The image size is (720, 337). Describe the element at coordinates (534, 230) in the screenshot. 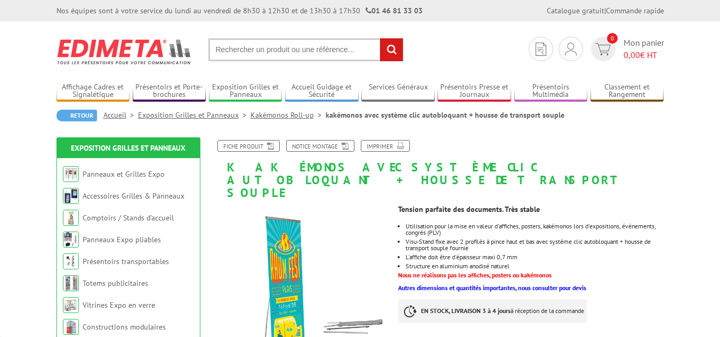

I see `li: Utilisation pour la mise en valeur d'affiches, posters, kakémonos lors d'expositions, événements,...` at that location.